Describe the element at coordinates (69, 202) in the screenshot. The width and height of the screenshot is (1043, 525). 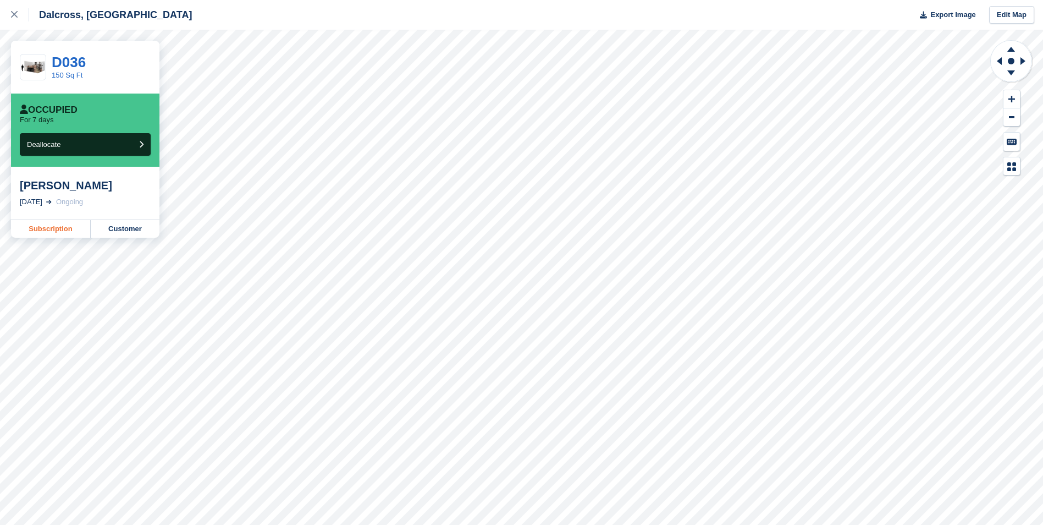
I see `div: Ongoing` at that location.